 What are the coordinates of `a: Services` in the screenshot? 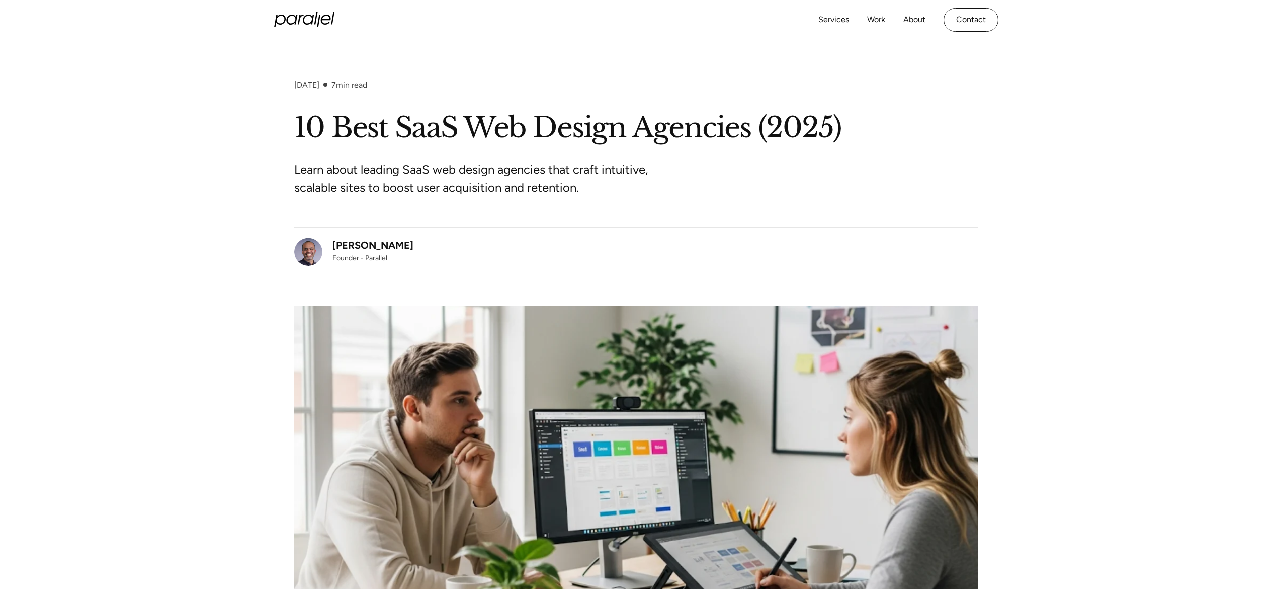 It's located at (834, 20).